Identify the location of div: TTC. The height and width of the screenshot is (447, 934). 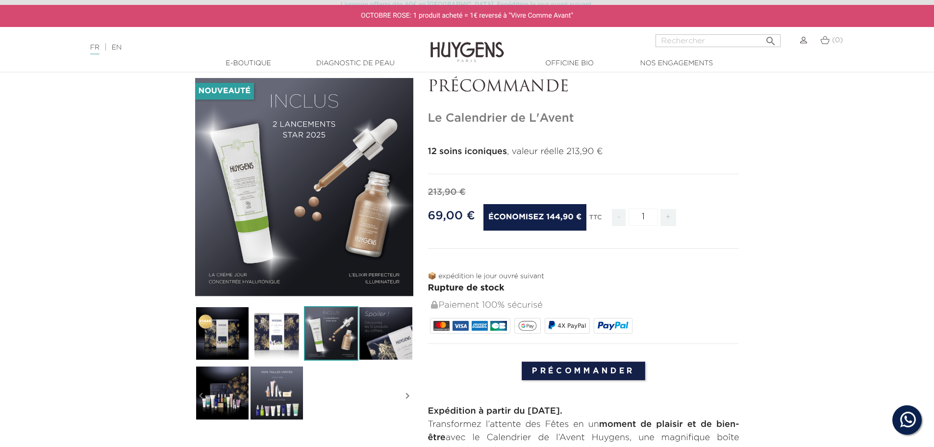
(596, 220).